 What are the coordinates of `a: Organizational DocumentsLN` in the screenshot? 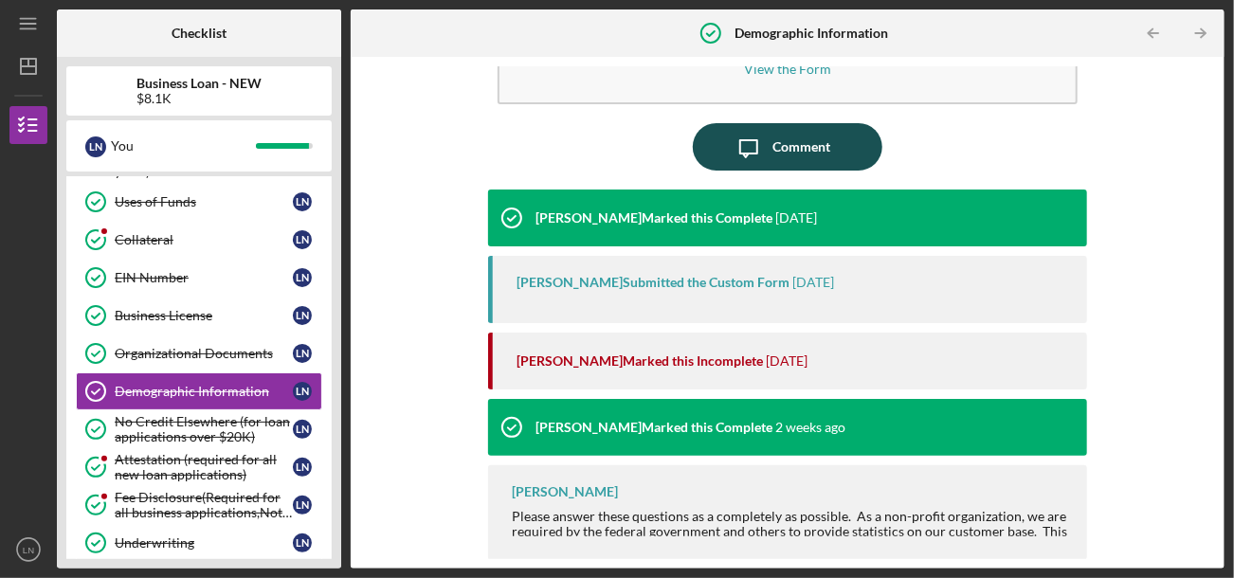 It's located at (199, 354).